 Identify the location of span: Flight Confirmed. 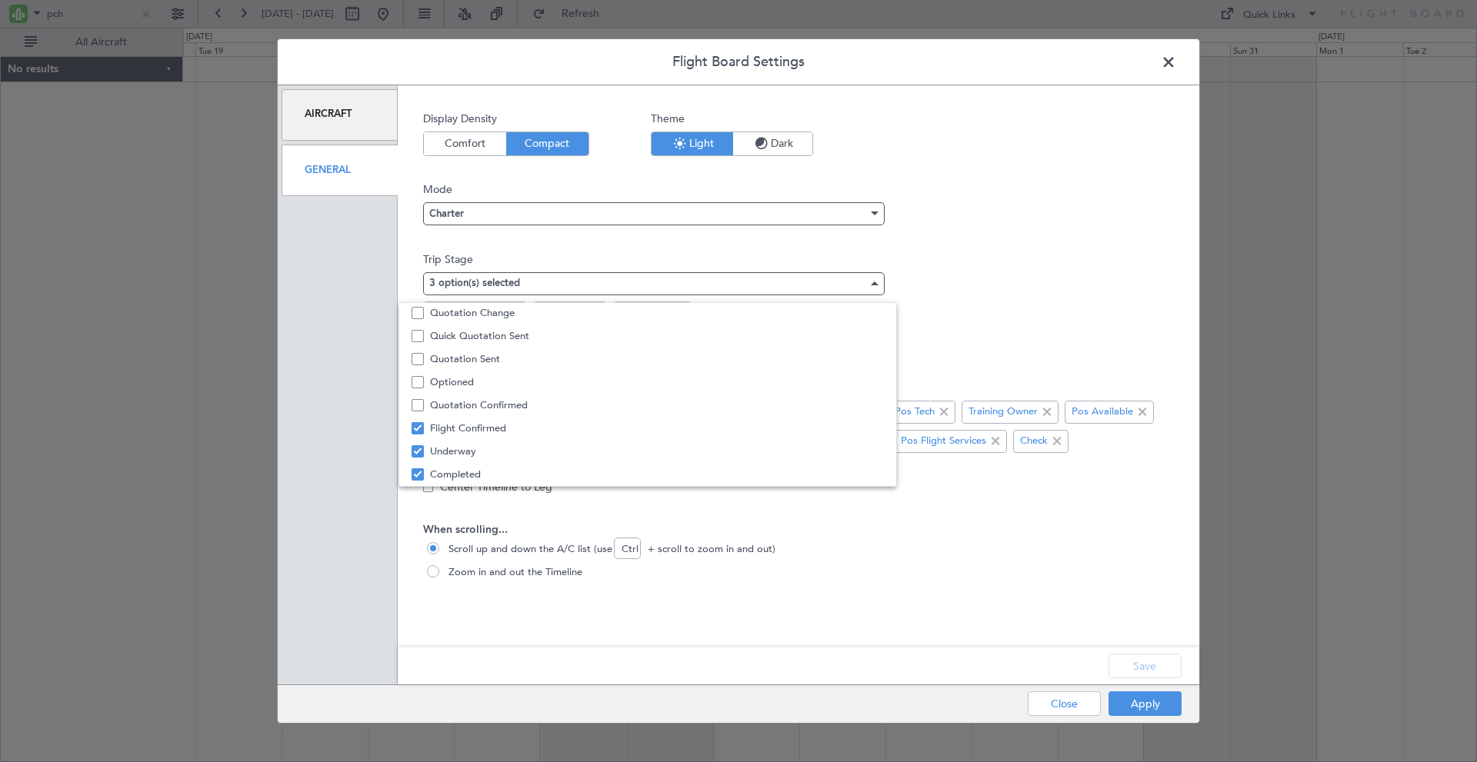
(657, 428).